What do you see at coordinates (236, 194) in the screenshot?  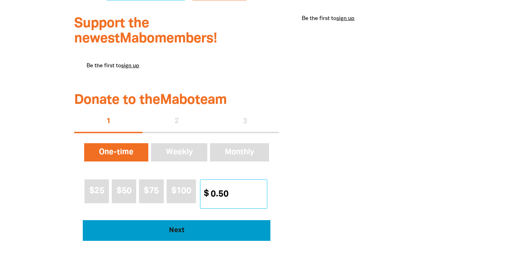 I see `input: Other` at bounding box center [236, 194].